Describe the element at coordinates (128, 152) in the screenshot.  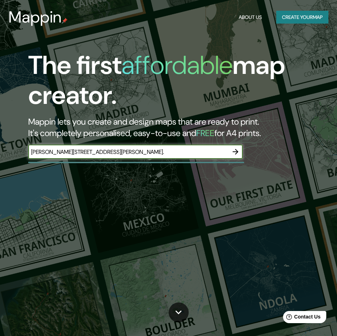
I see `input: Choose your favourite place` at that location.